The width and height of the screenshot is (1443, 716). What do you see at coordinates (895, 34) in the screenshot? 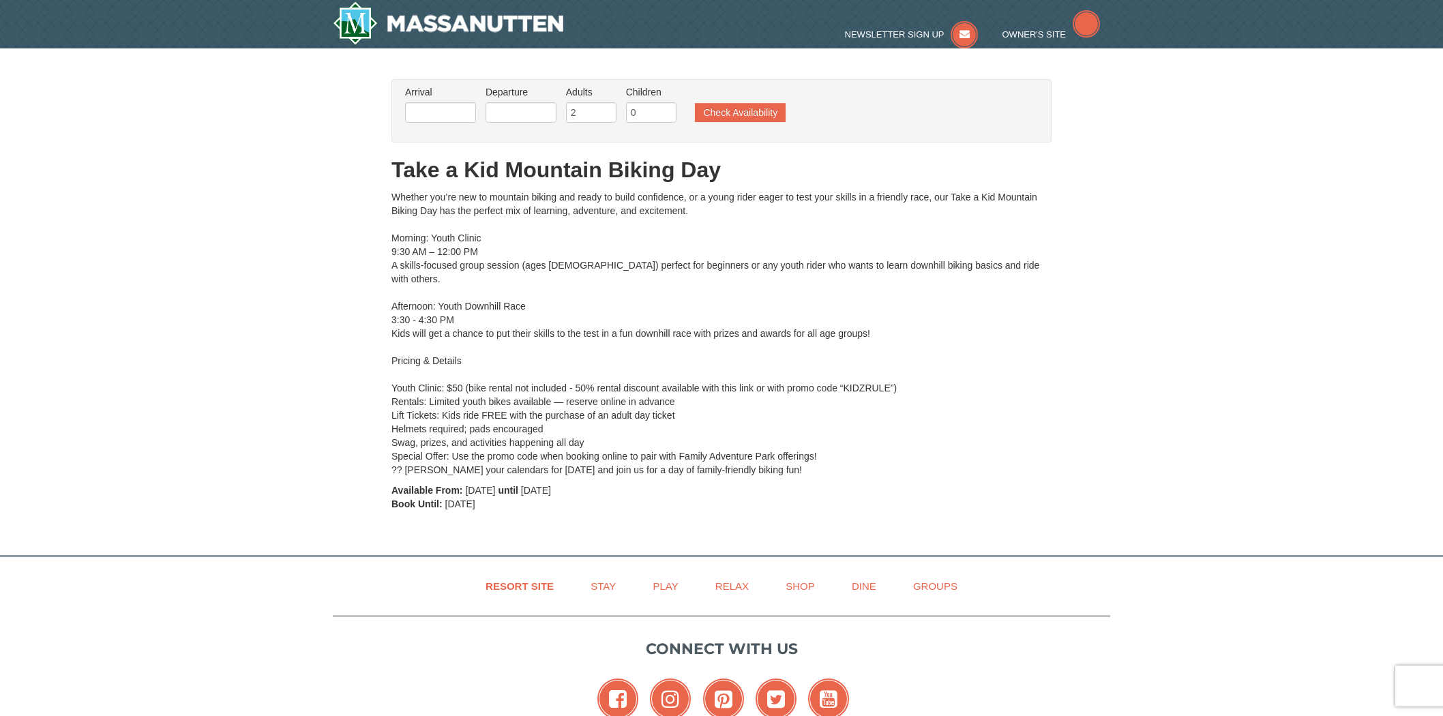
I see `span: Newsletter Sign Up` at bounding box center [895, 34].